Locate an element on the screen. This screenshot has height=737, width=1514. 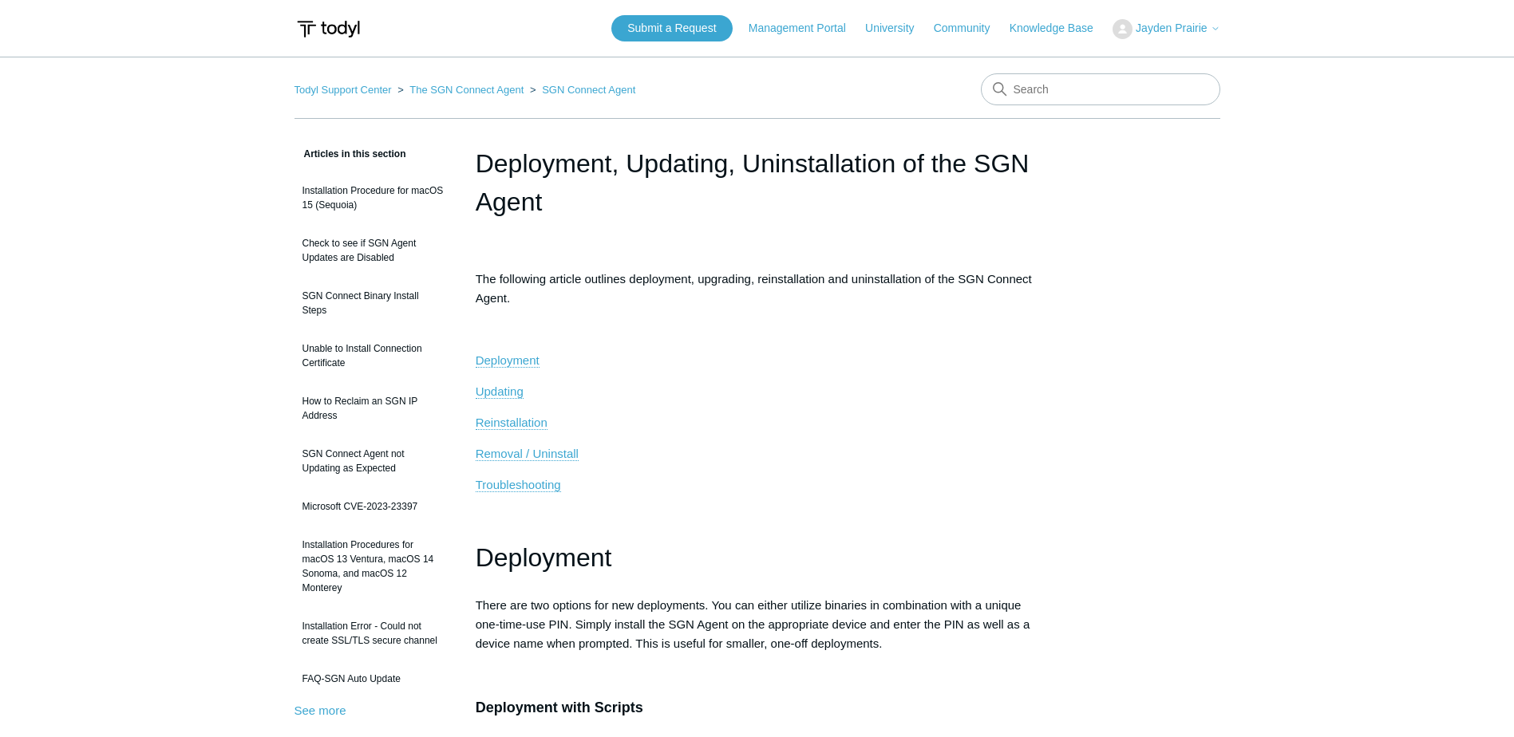
a: University is located at coordinates (897, 28).